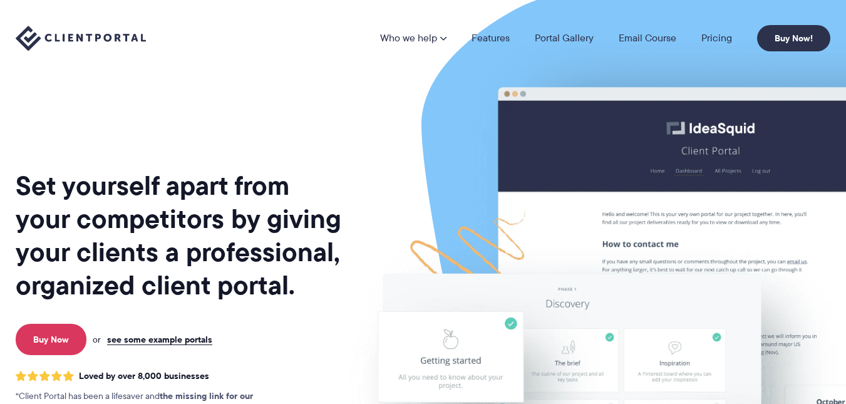 The height and width of the screenshot is (404, 846). I want to click on a: see some example portals, so click(160, 339).